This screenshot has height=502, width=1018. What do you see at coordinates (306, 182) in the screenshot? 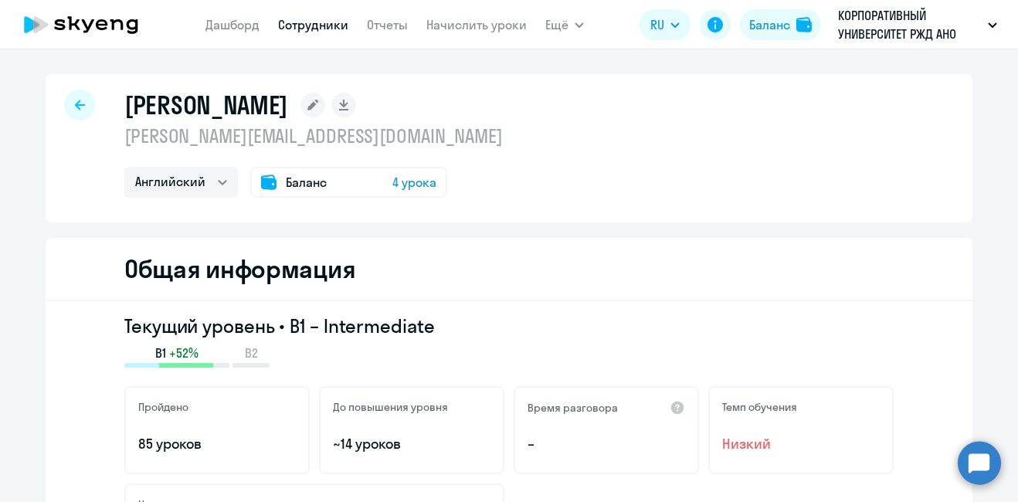
I see `span: Баланс` at bounding box center [306, 182].